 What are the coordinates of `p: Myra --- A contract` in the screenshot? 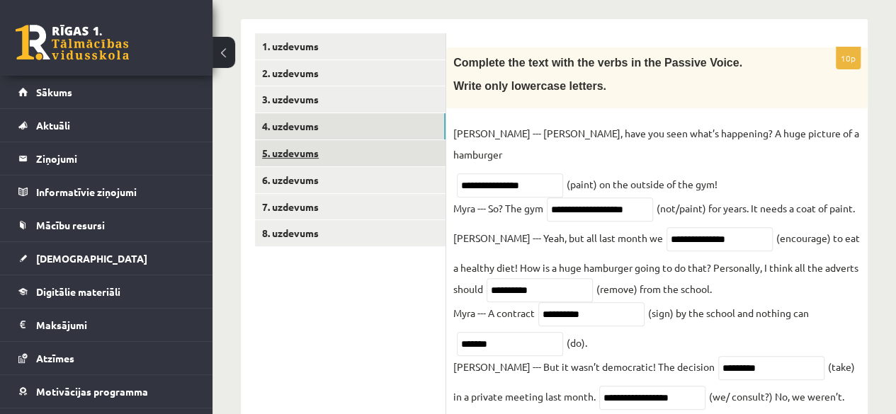 It's located at (494, 313).